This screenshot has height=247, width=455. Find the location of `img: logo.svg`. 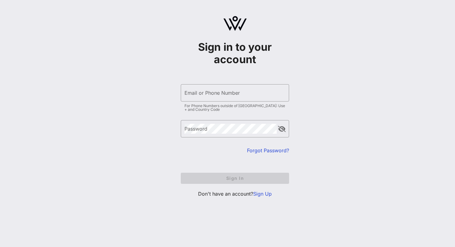

img: logo.svg is located at coordinates (235, 24).